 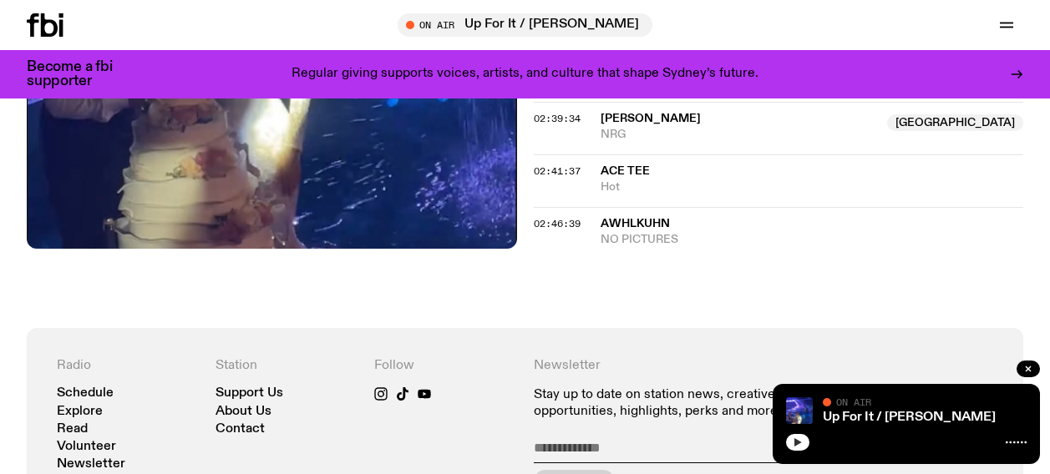 I want to click on span: 02:46:39, so click(x=557, y=224).